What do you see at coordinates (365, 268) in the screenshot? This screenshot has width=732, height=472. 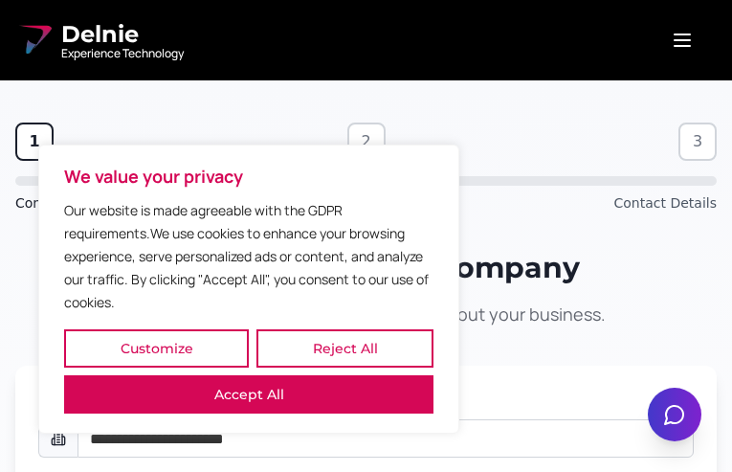 I see `h1: Tell Us About Your Company` at bounding box center [365, 268].